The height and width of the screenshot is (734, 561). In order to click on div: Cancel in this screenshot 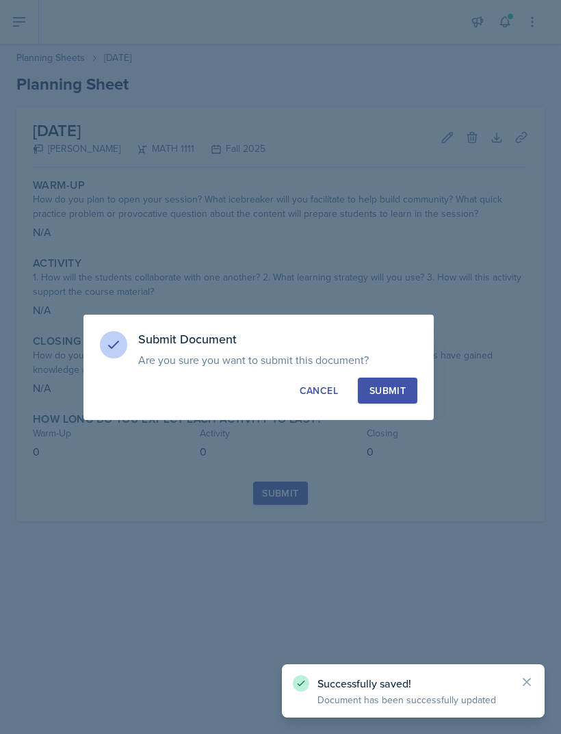, I will do `click(319, 391)`.